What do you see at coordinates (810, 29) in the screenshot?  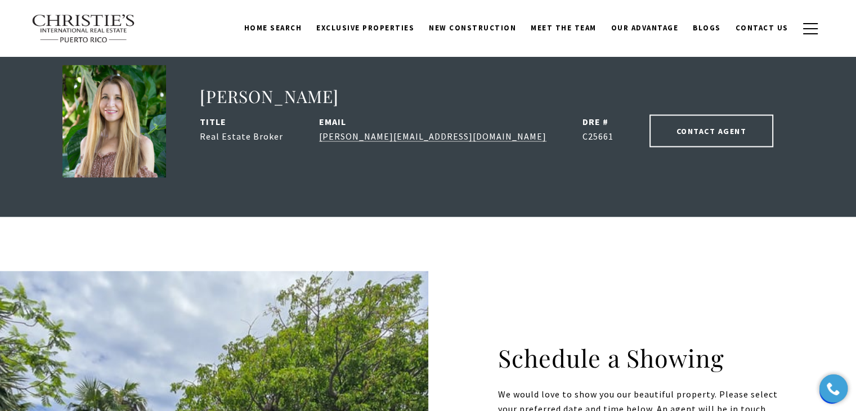 I see `button: button` at bounding box center [810, 29].